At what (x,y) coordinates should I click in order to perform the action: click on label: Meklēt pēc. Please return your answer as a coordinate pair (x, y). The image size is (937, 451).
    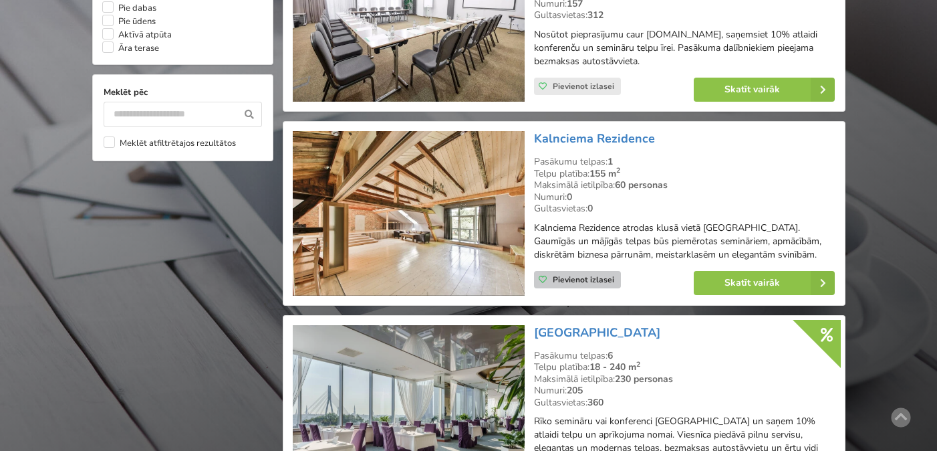
    Looking at the image, I should click on (183, 92).